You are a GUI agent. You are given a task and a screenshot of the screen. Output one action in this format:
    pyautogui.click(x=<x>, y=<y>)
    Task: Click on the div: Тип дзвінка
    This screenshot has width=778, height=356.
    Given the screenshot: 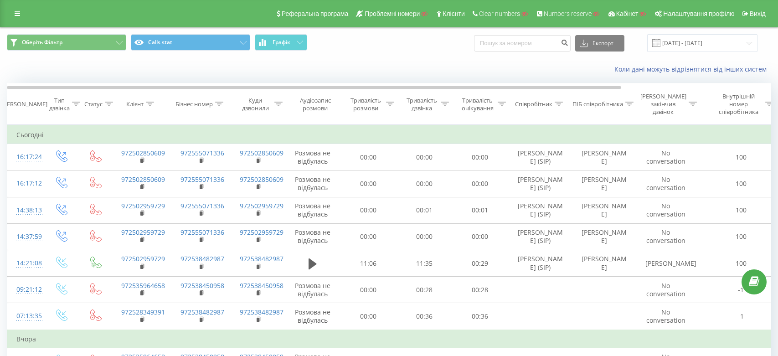 What is the action you would take?
    pyautogui.click(x=59, y=104)
    